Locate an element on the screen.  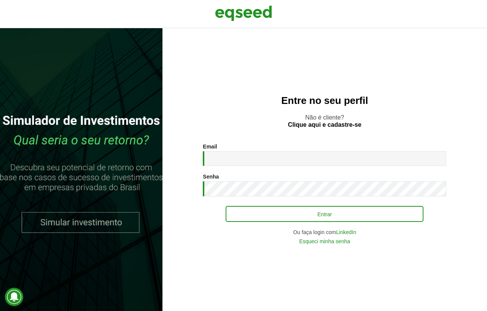
button: Entrar is located at coordinates (325, 214).